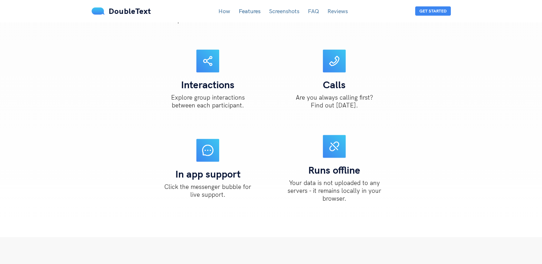 Image resolution: width=542 pixels, height=264 pixels. I want to click on a: DoubleText, so click(121, 11).